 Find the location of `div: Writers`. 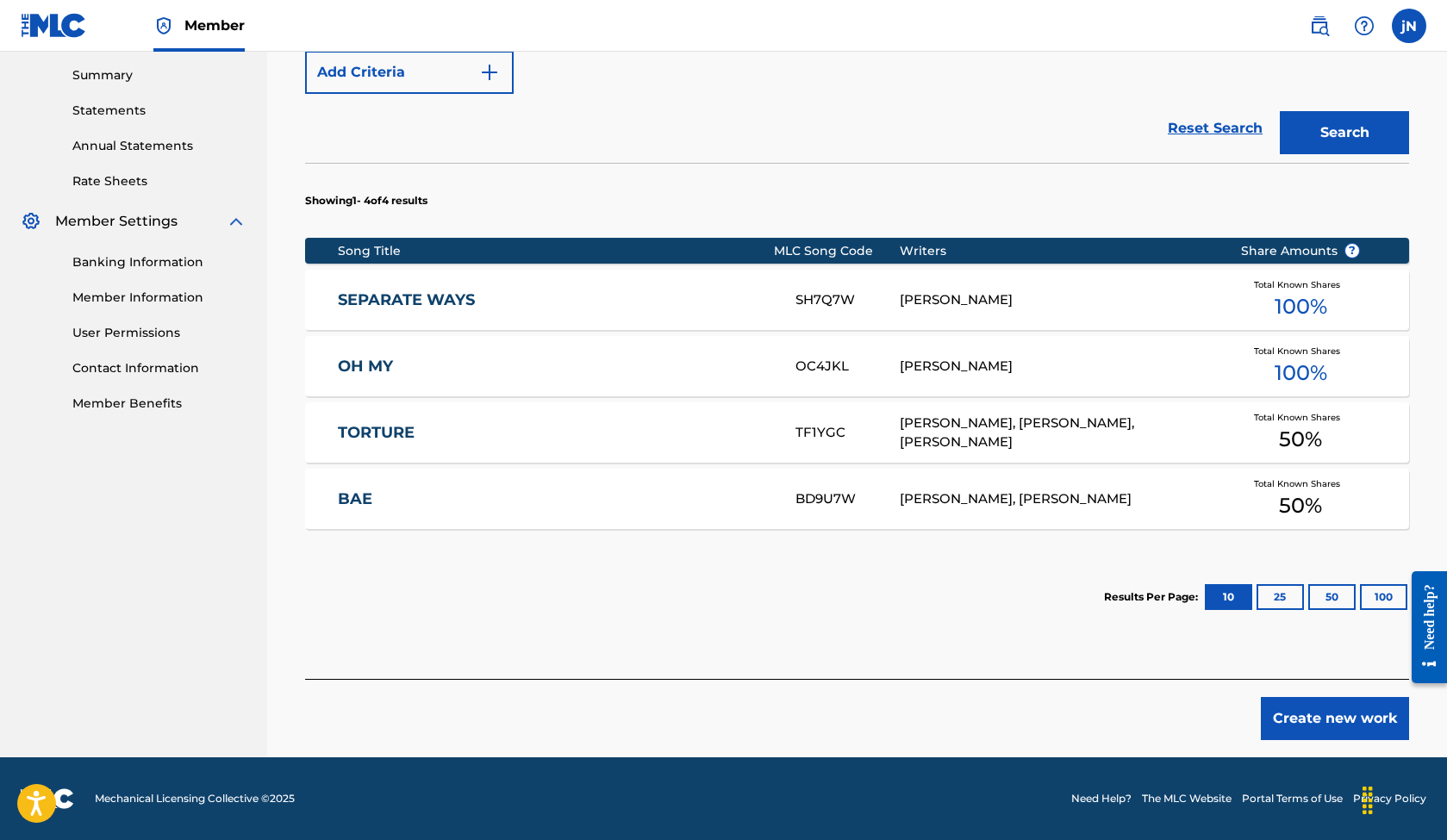

div: Writers is located at coordinates (1056, 250).